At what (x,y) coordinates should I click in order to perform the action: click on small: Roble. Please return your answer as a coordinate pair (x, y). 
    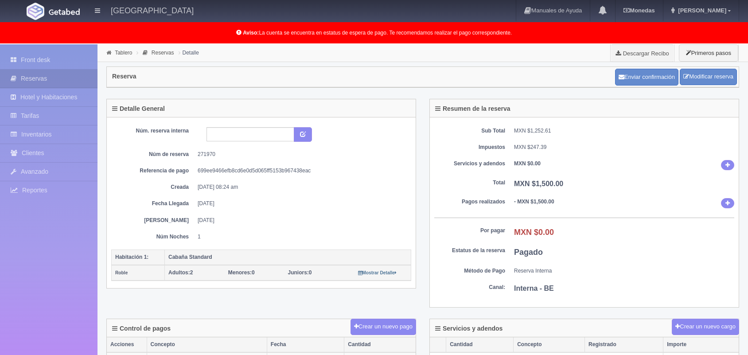
    Looking at the image, I should click on (121, 273).